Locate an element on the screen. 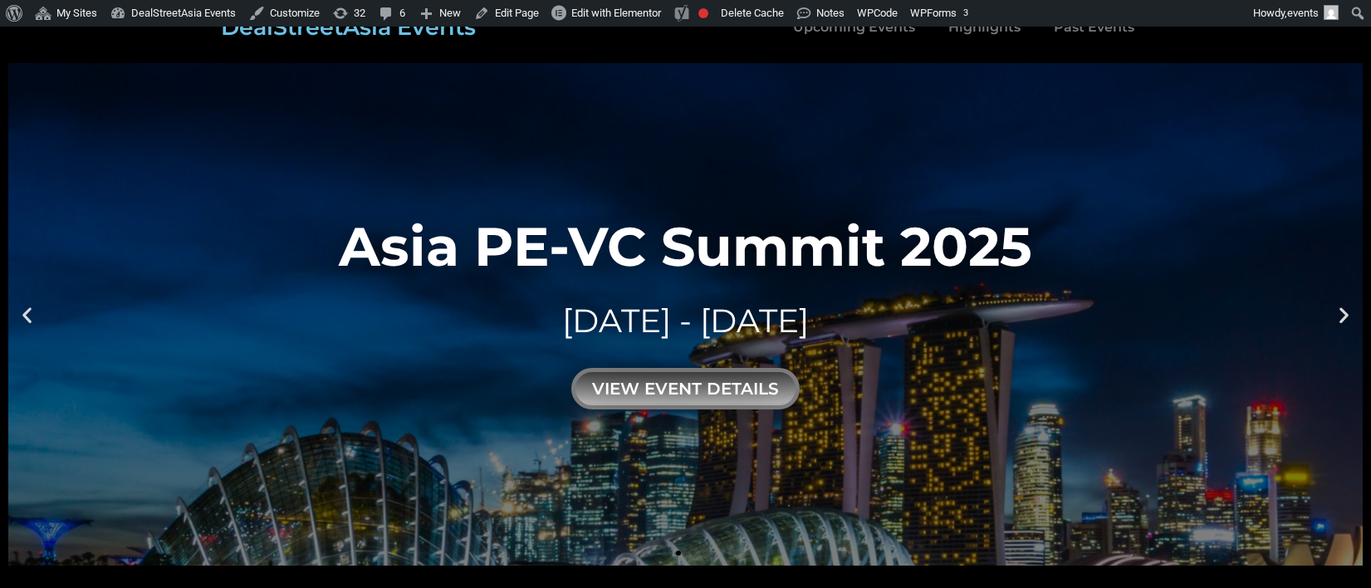 The width and height of the screenshot is (1371, 588). span: Go to slide 2 is located at coordinates (694, 553).